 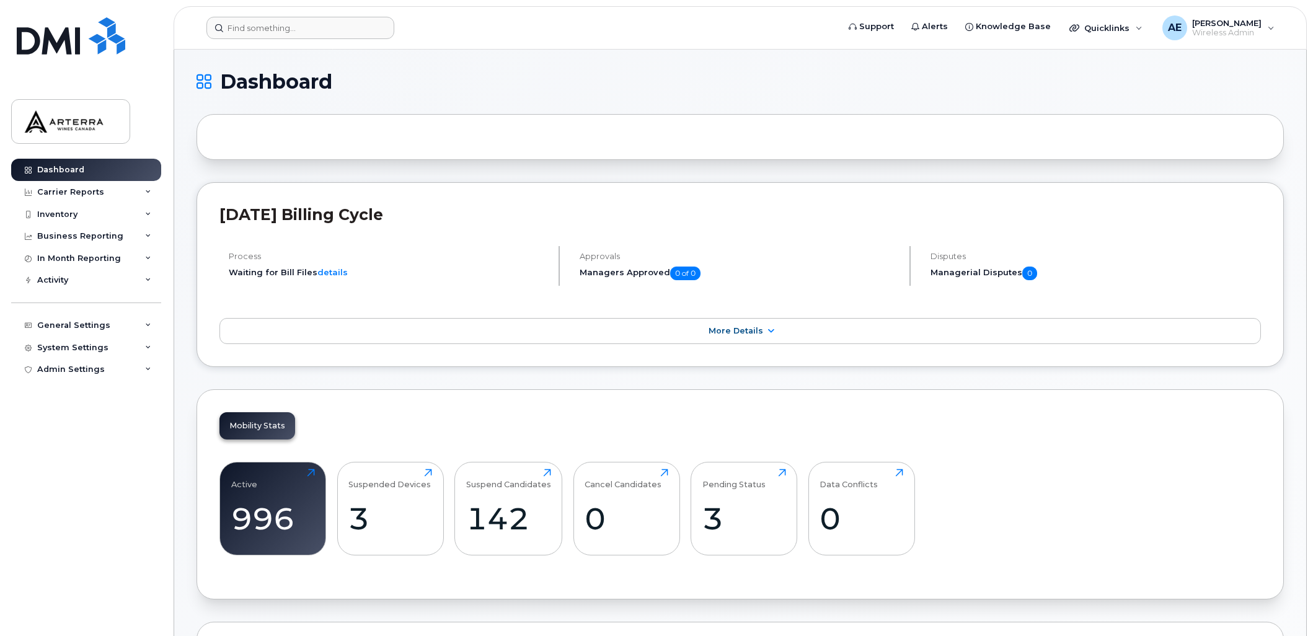 I want to click on span: Dashboard, so click(x=276, y=82).